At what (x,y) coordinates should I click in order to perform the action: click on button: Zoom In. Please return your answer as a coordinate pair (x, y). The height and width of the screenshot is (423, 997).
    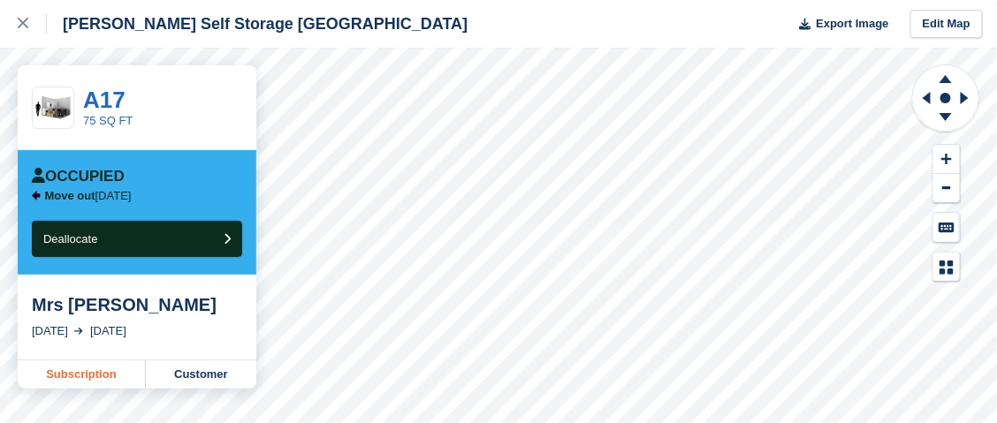
    Looking at the image, I should click on (947, 159).